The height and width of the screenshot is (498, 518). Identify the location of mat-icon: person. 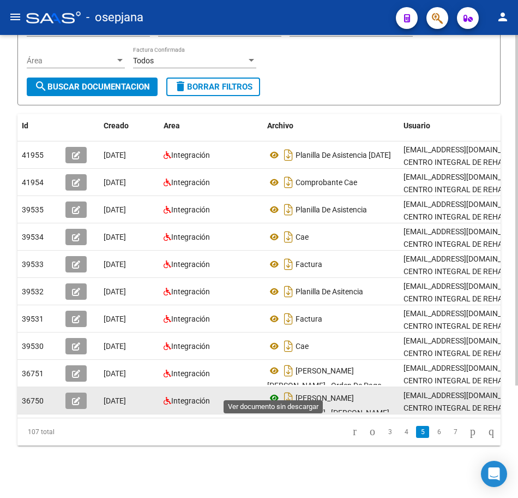
(503, 17).